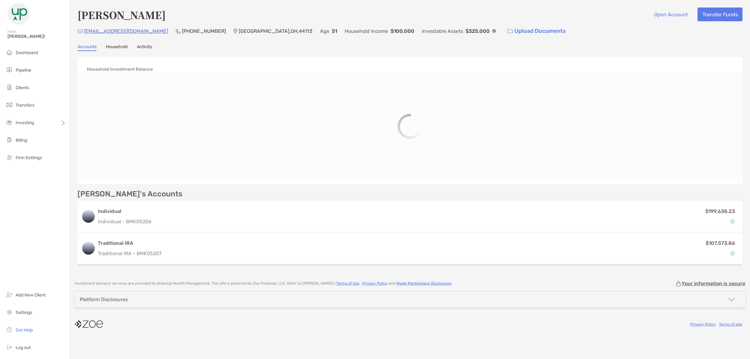 Image resolution: width=750 pixels, height=359 pixels. What do you see at coordinates (443, 31) in the screenshot?
I see `p: Investable Assets` at bounding box center [443, 31].